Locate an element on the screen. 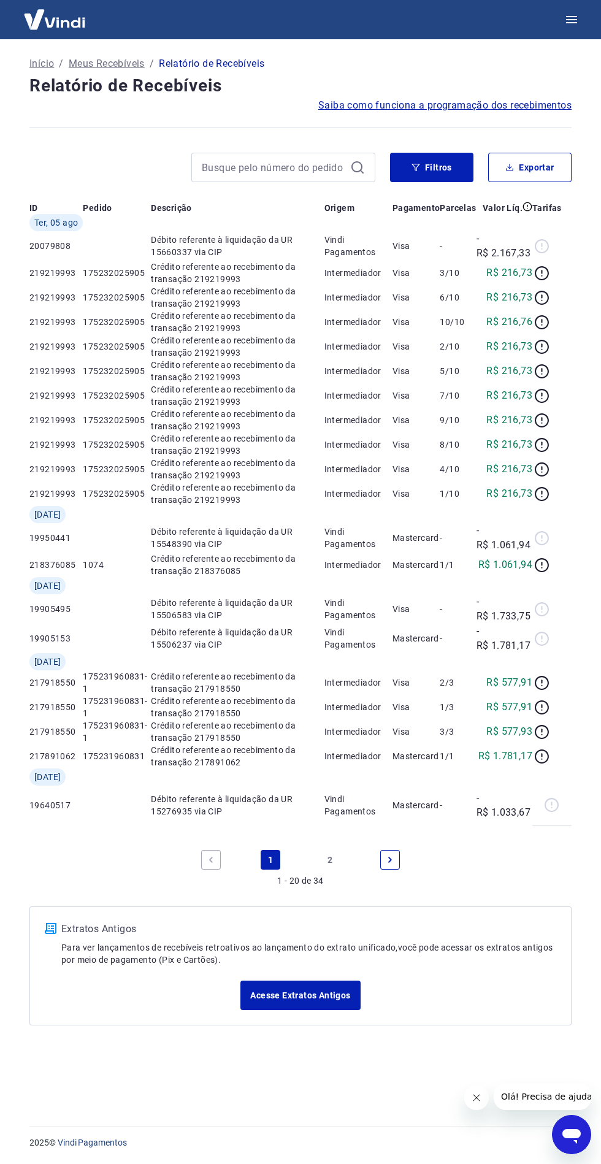 The height and width of the screenshot is (1164, 601). p: Débito referente à liquidação da UR 15506583 via CIP is located at coordinates (237, 609).